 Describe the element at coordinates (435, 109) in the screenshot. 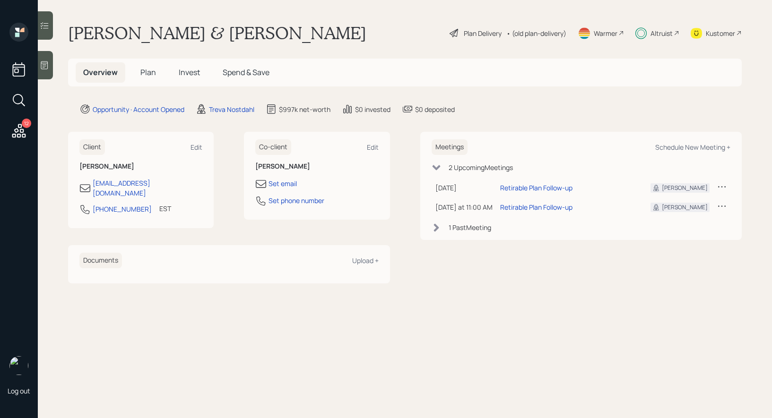

I see `div: $0 deposited` at that location.